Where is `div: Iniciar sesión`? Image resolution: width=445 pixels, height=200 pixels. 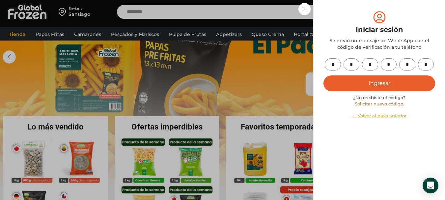
div: Iniciar sesión is located at coordinates (379, 30).